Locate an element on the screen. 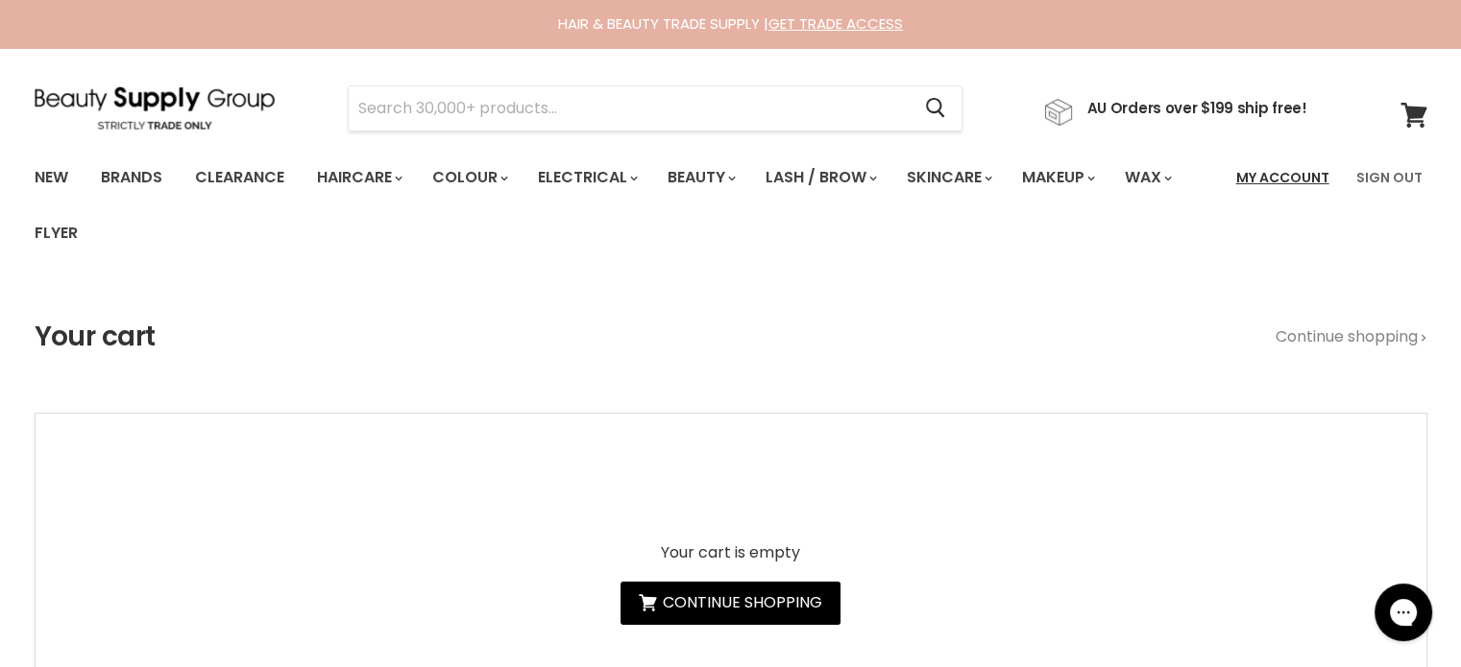  ul: Main menu is located at coordinates (622, 205).